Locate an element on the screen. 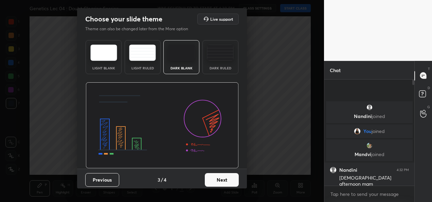 This screenshot has height=202, width=432. p: Chat is located at coordinates (336, 70).